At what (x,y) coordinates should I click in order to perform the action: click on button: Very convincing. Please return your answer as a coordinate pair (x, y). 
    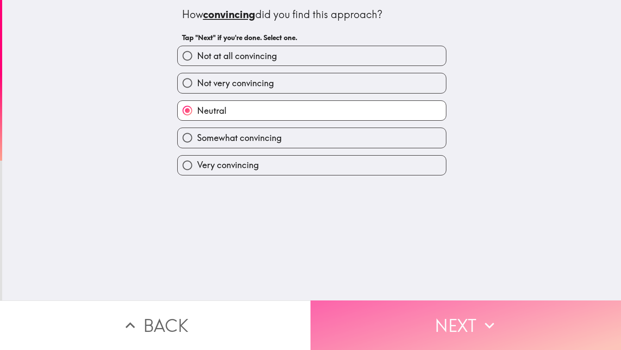
    Looking at the image, I should click on (312, 165).